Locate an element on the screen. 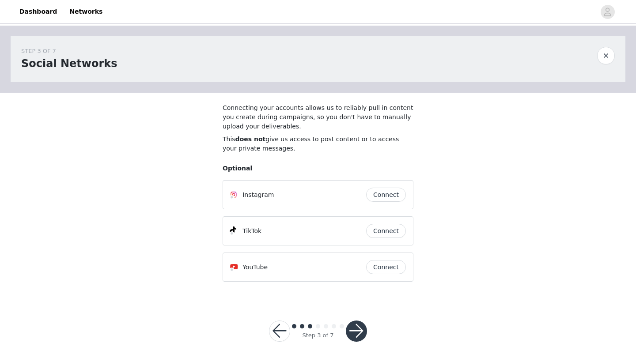 The image size is (636, 362). h1: Social Networks is located at coordinates (69, 64).